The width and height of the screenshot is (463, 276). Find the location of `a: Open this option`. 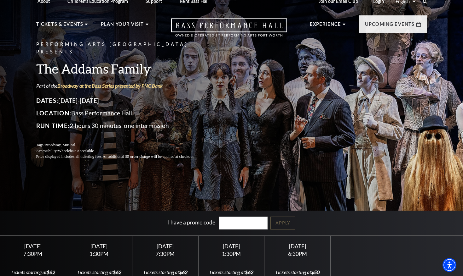

a: Open this option is located at coordinates (229, 31).